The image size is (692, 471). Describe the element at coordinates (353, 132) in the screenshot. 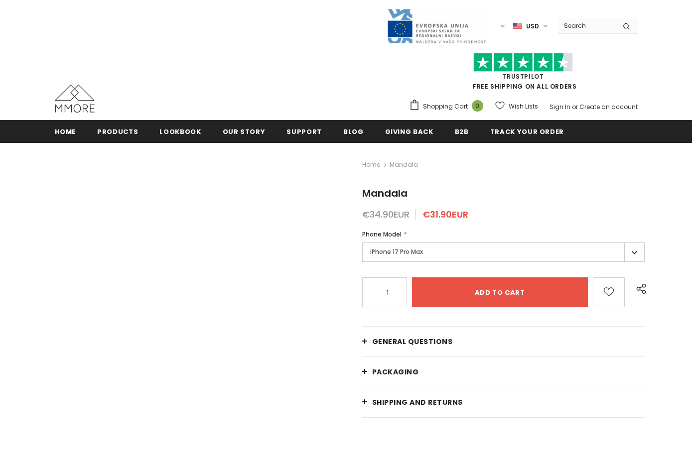

I see `span: Blog` at that location.